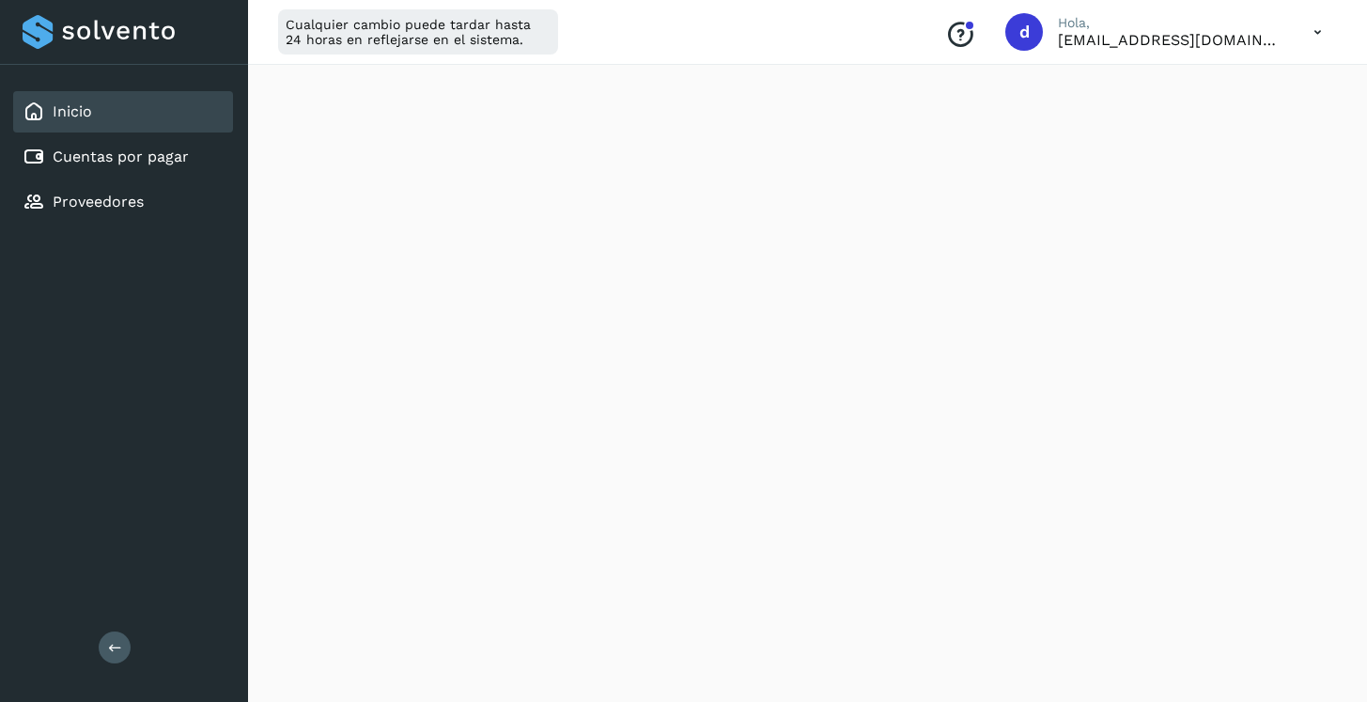 Image resolution: width=1367 pixels, height=702 pixels. I want to click on a: Cuentas por pagar, so click(120, 156).